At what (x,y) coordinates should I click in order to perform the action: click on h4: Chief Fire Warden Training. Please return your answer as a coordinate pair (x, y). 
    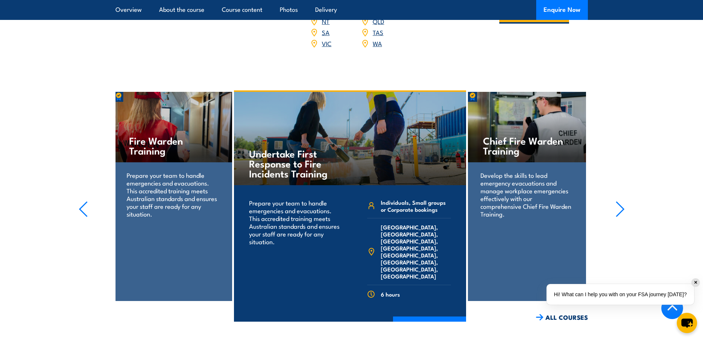
    Looking at the image, I should click on (527, 145).